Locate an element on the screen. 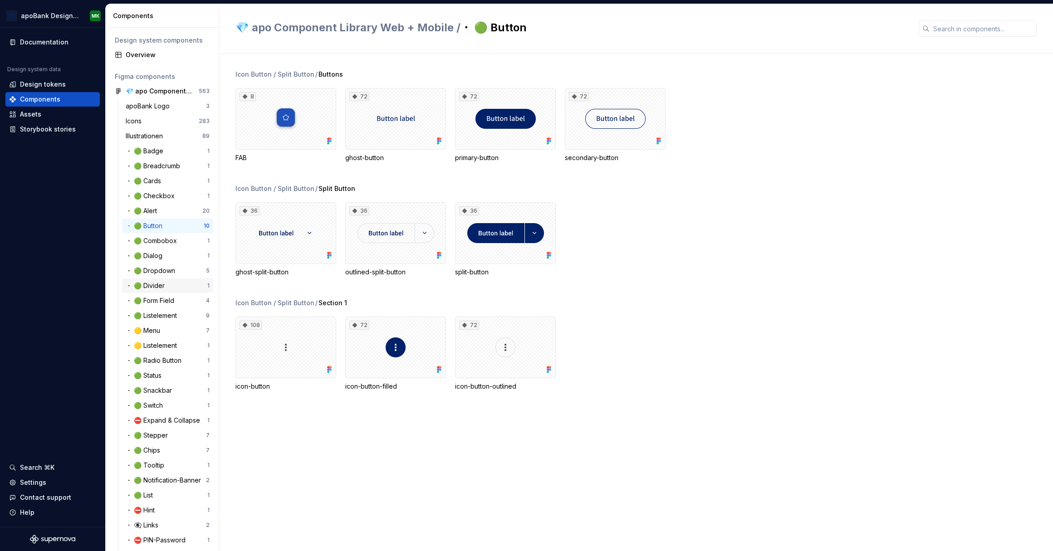 Image resolution: width=1053 pixels, height=551 pixels. div: ghost-button is located at coordinates (396, 158).